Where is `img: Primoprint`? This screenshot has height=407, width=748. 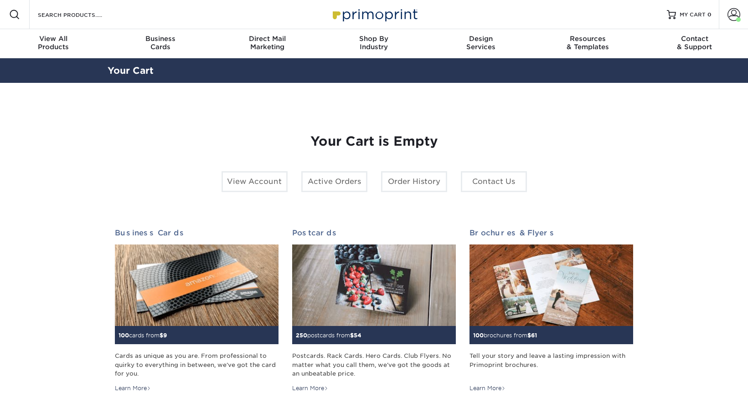
img: Primoprint is located at coordinates (374, 14).